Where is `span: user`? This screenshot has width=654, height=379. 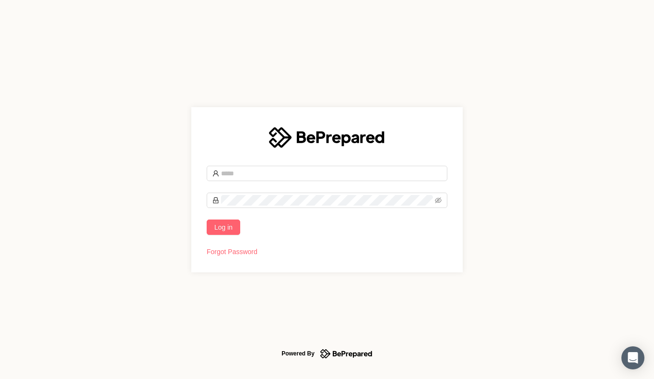
span: user is located at coordinates (216, 173).